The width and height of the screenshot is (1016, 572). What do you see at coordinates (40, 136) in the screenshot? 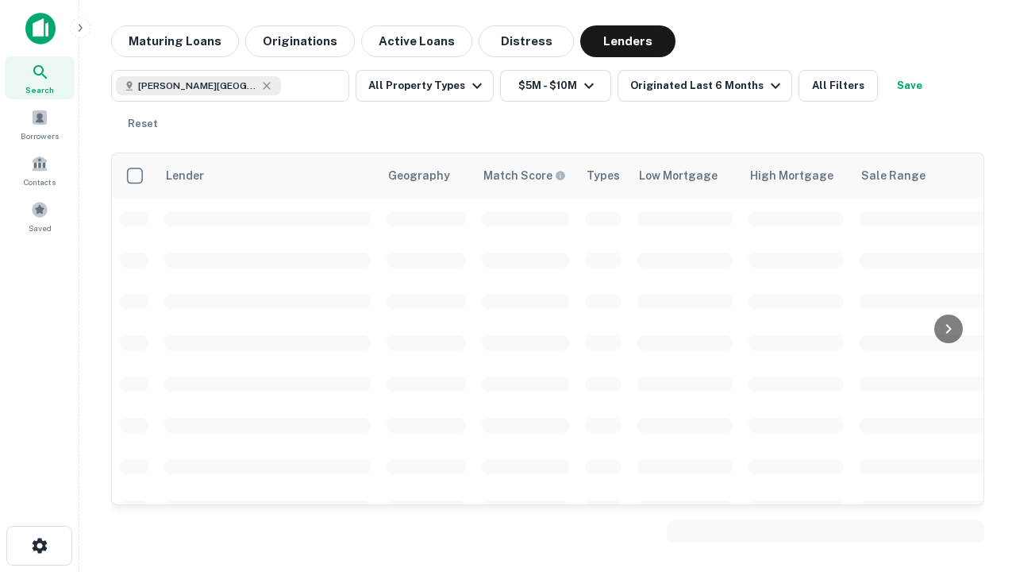
I see `span: Borrowers` at bounding box center [40, 136].